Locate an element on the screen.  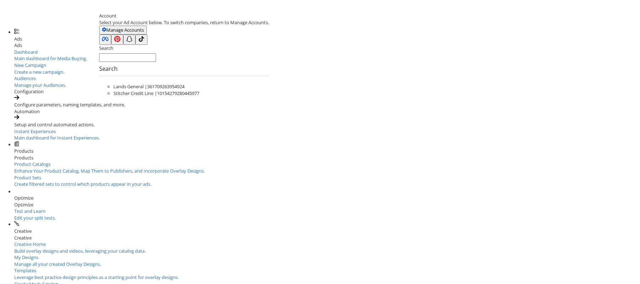
div: Edit your split tests. is located at coordinates (59, 218).